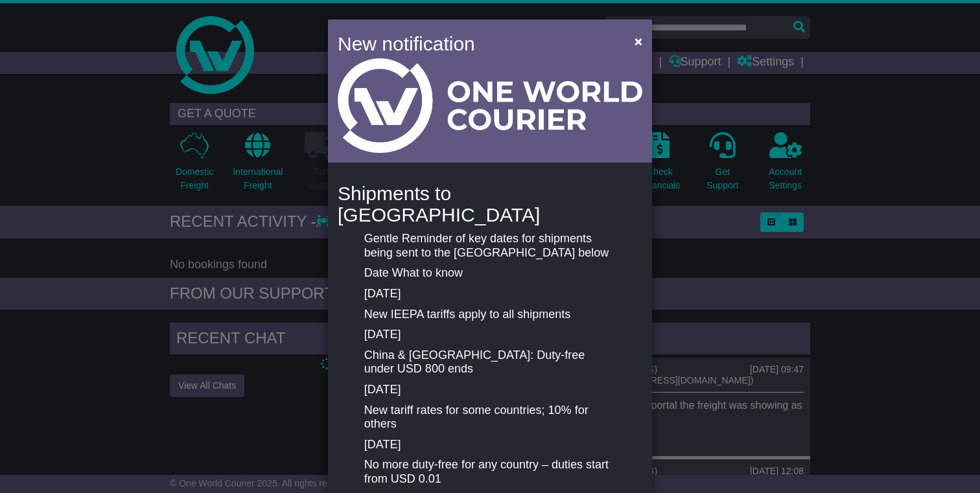 The image size is (980, 493). Describe the element at coordinates (490, 106) in the screenshot. I see `img: Light` at that location.